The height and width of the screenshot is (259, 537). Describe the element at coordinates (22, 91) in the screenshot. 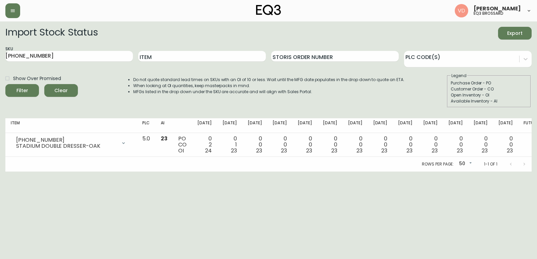

I see `button: Filter` at that location.